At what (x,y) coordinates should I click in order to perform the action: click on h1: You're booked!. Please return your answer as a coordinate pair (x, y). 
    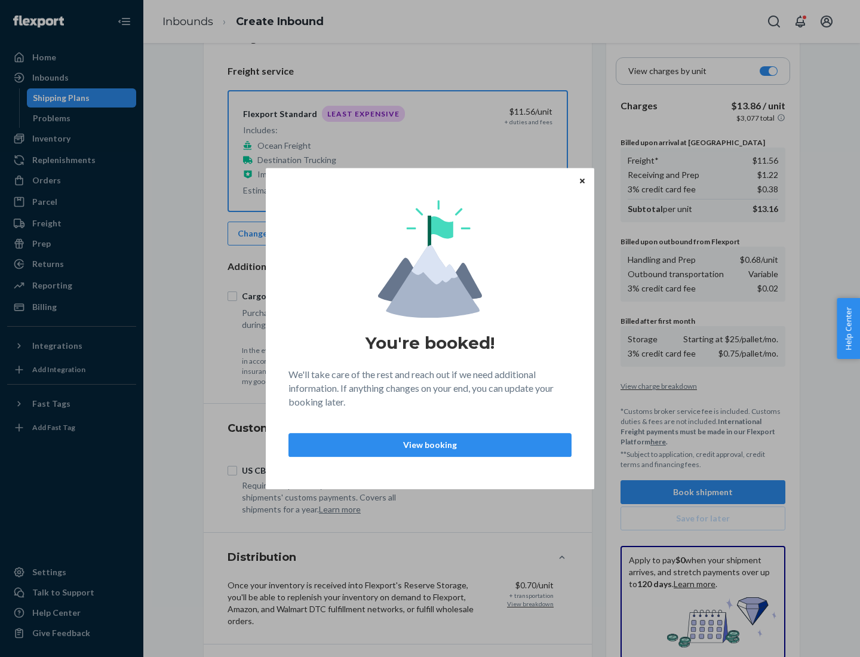
    Looking at the image, I should click on (430, 343).